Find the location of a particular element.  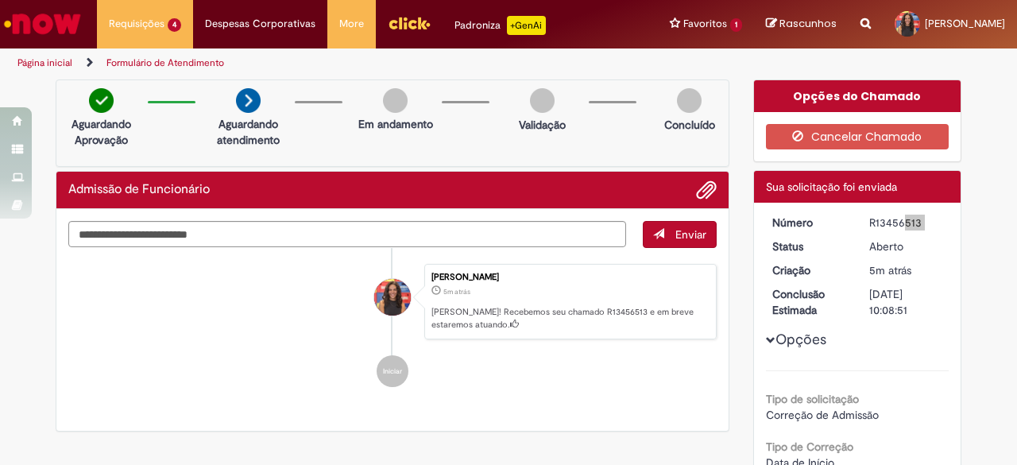

div: Padroniza is located at coordinates (500, 25).